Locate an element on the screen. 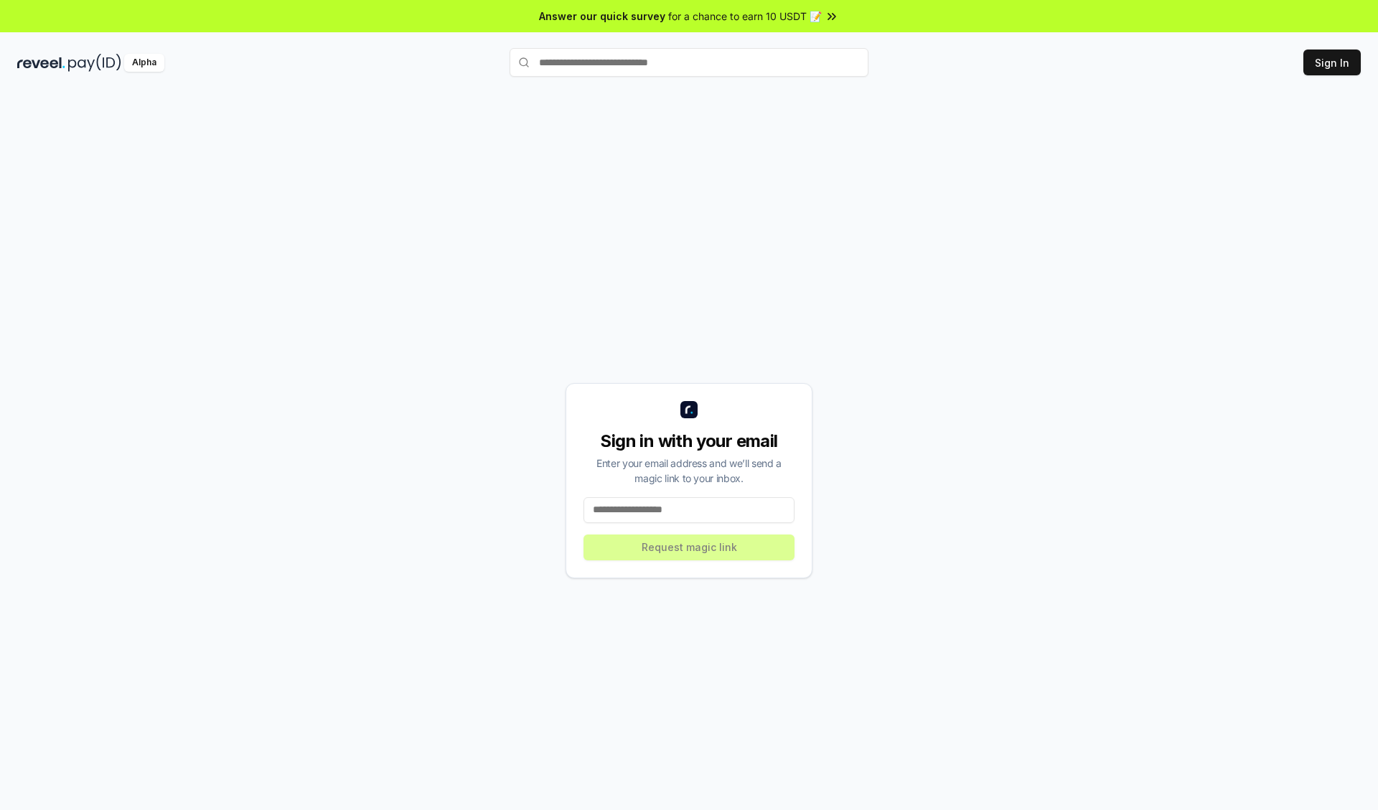 This screenshot has height=810, width=1378. div: Enter your email address and we’ll send a magic link to your inbox. is located at coordinates (689, 471).